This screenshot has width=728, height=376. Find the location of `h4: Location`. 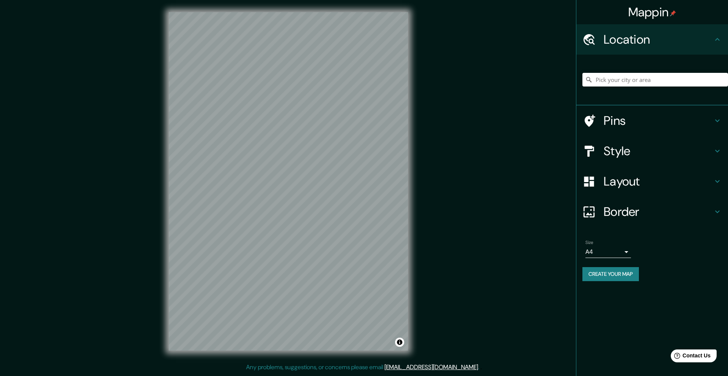

h4: Location is located at coordinates (658, 39).